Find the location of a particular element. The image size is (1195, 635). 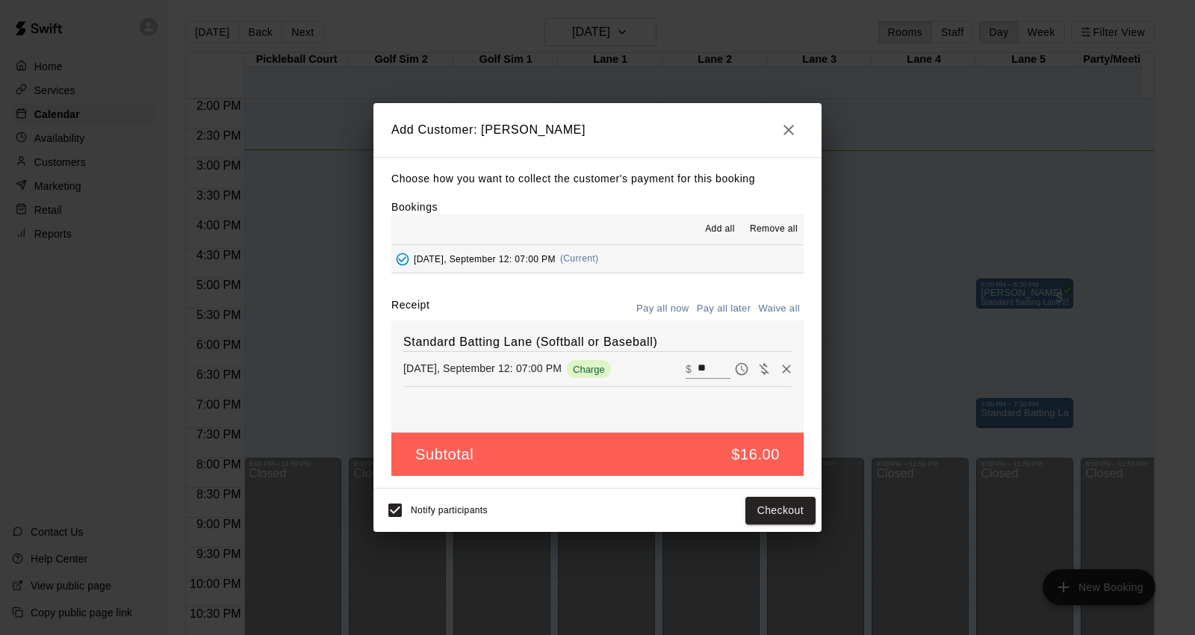

label: Bookings is located at coordinates (414, 207).